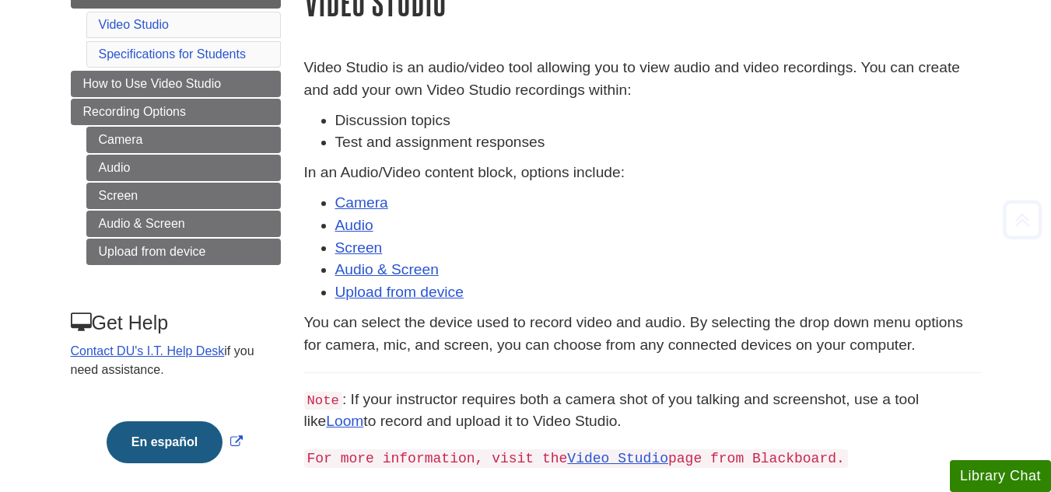 This screenshot has width=1051, height=492. What do you see at coordinates (135, 111) in the screenshot?
I see `span: Recording Options` at bounding box center [135, 111].